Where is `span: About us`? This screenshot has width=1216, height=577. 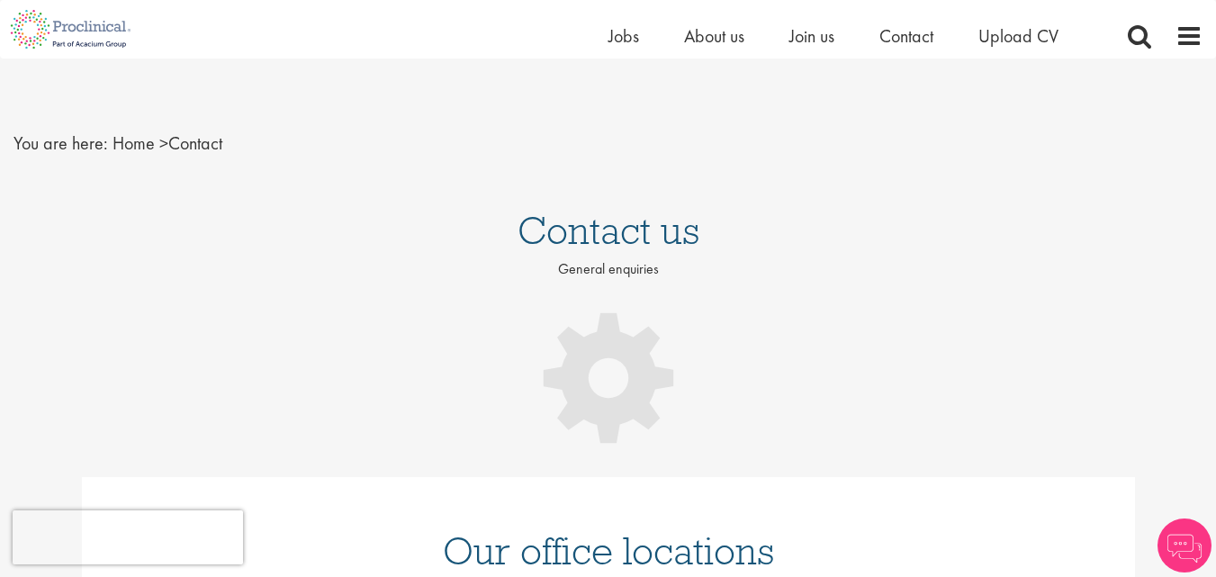 span: About us is located at coordinates (714, 36).